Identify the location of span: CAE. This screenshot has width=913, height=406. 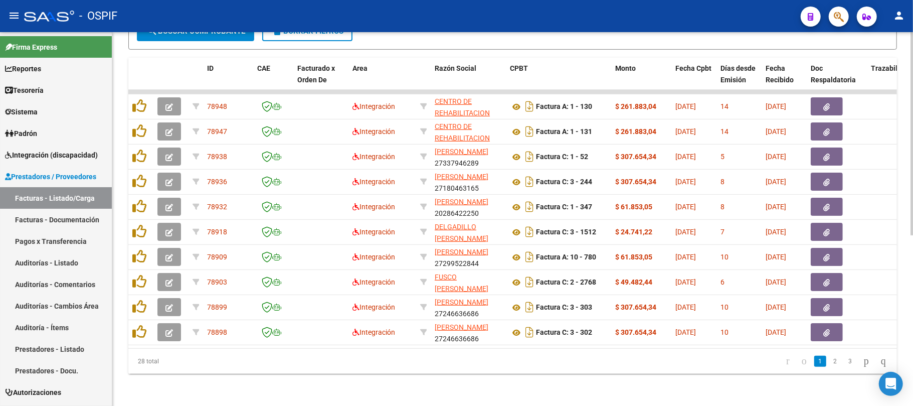
(264, 68).